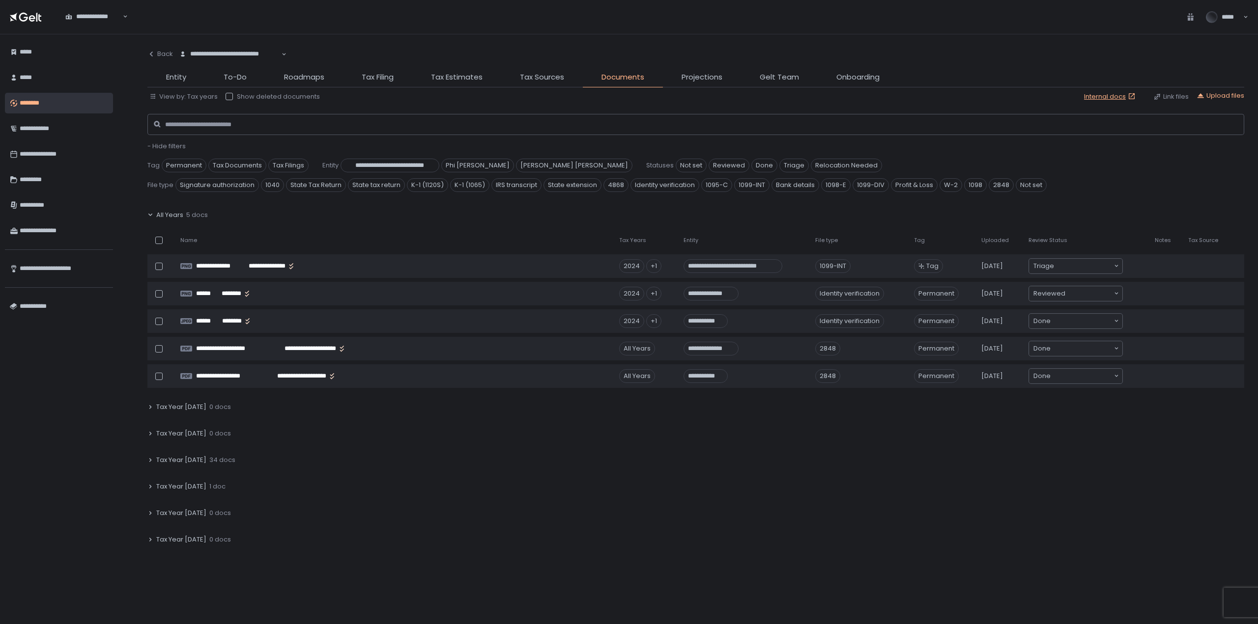 This screenshot has width=1258, height=624. What do you see at coordinates (1110, 97) in the screenshot?
I see `a: Internal docs` at bounding box center [1110, 97].